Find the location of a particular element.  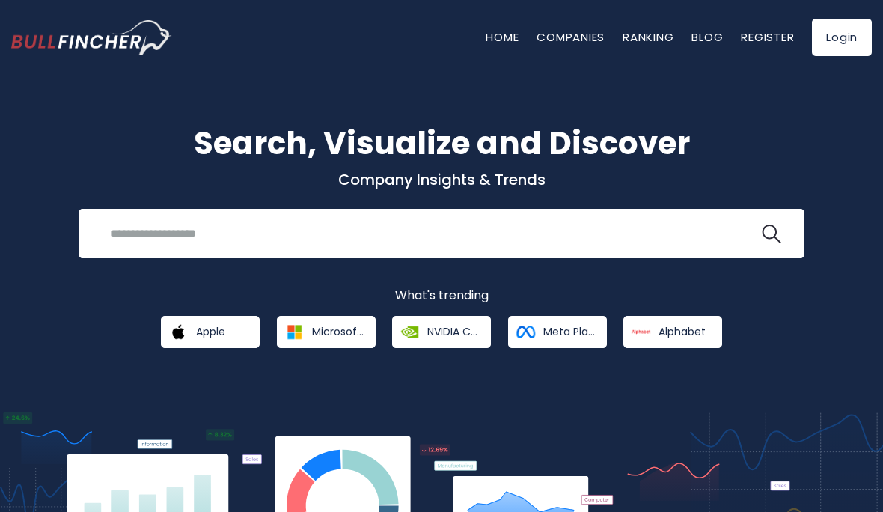

h1: Search, Visualize and Discover is located at coordinates (441, 143).